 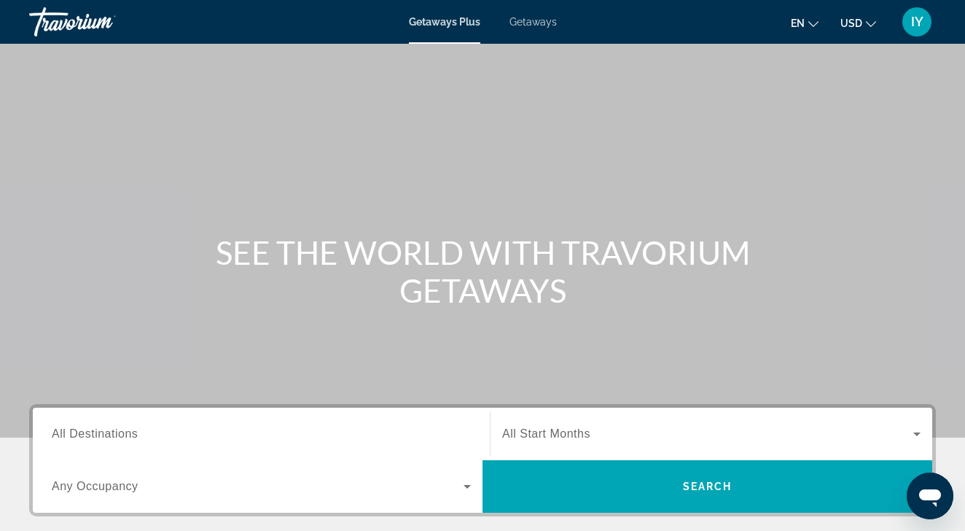 What do you see at coordinates (533, 22) in the screenshot?
I see `span: Getaways` at bounding box center [533, 22].